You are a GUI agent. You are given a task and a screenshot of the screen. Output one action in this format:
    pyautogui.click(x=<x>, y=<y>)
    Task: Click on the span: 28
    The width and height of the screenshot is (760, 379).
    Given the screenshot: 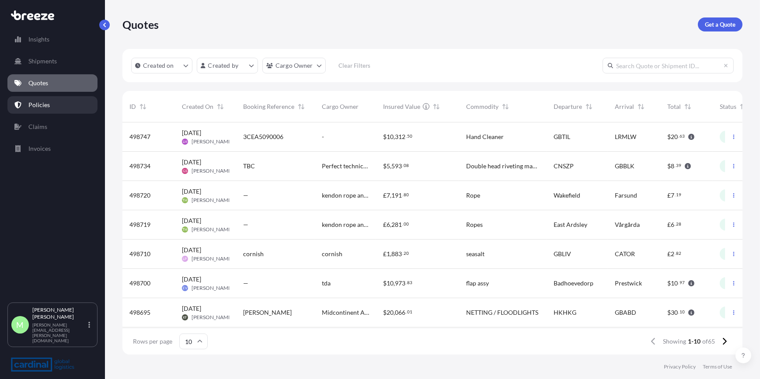 What is the action you would take?
    pyautogui.click(x=678, y=224)
    